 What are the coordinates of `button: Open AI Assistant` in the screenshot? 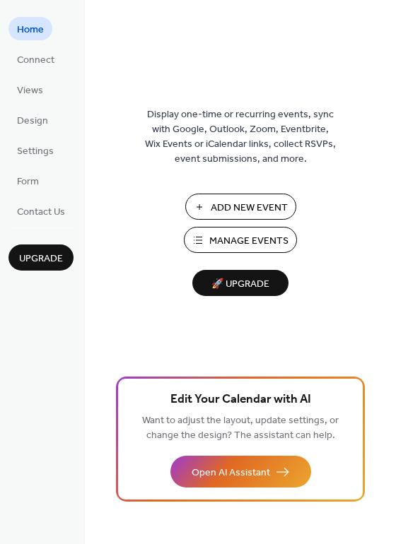 It's located at (240, 472).